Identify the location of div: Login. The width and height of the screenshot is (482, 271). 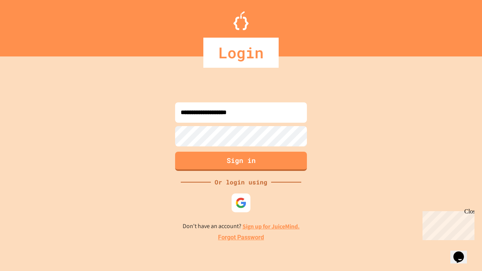
(241, 53).